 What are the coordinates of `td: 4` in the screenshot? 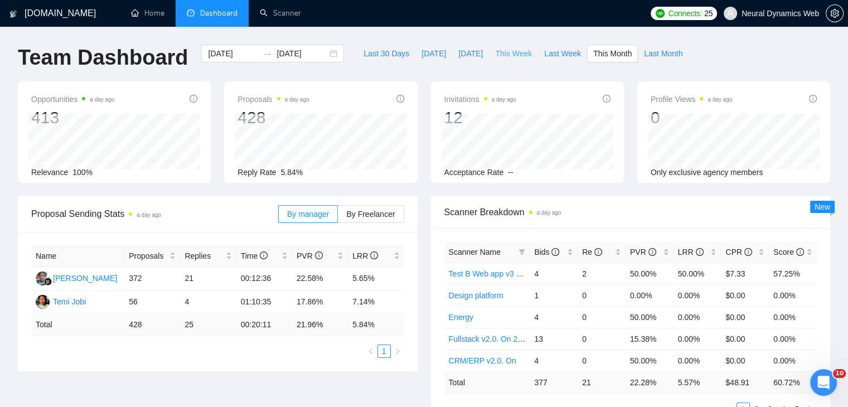 It's located at (554, 360).